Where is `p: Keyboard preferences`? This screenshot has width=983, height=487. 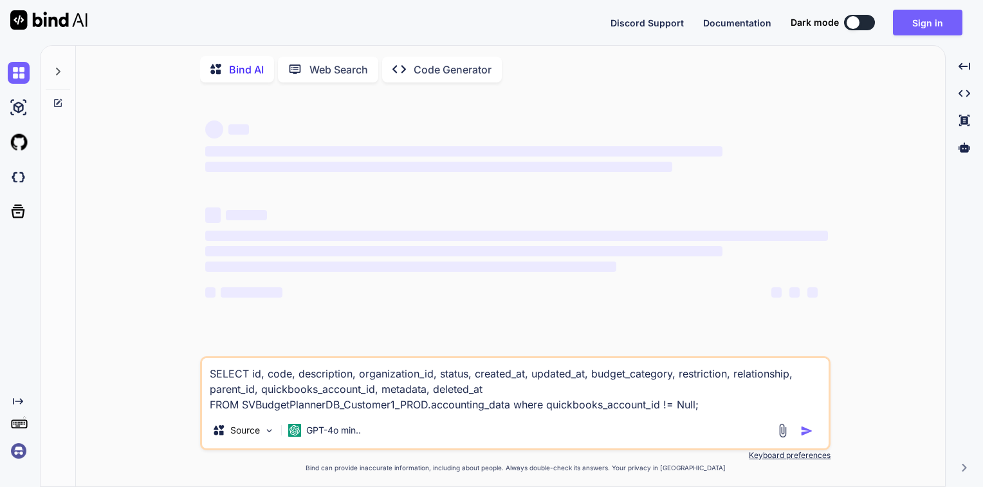
p: Keyboard preferences is located at coordinates (516, 455).